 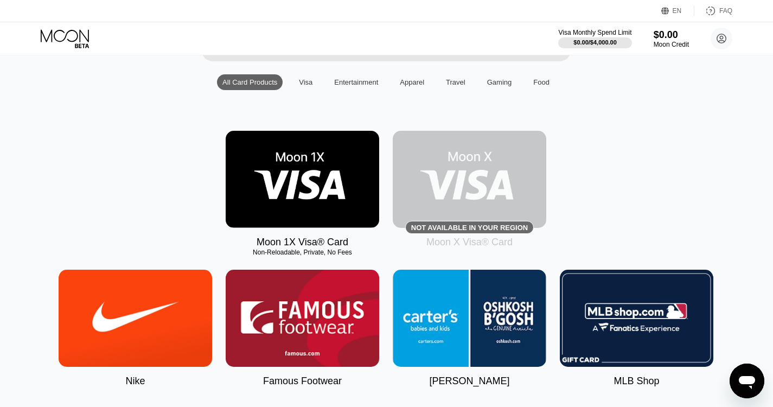 What do you see at coordinates (671, 35) in the screenshot?
I see `div: $0.00` at bounding box center [671, 35].